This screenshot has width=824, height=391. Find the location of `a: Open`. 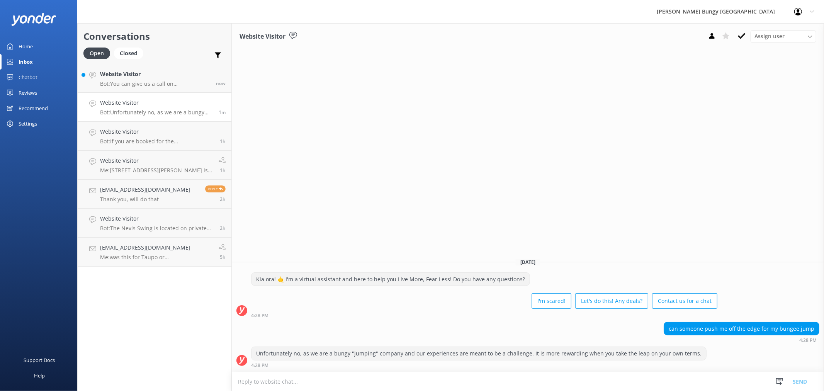

a: Open is located at coordinates (99, 53).